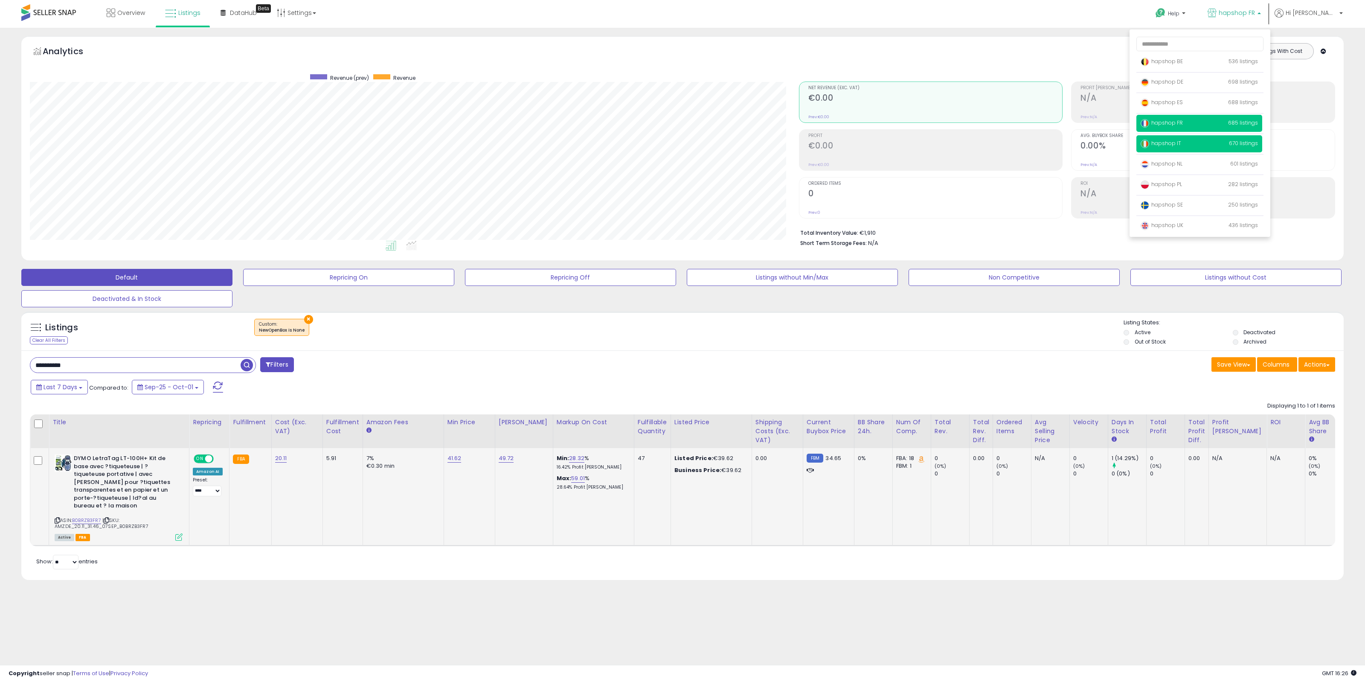 The width and height of the screenshot is (1365, 682). I want to click on label: Deactivated, so click(1259, 332).